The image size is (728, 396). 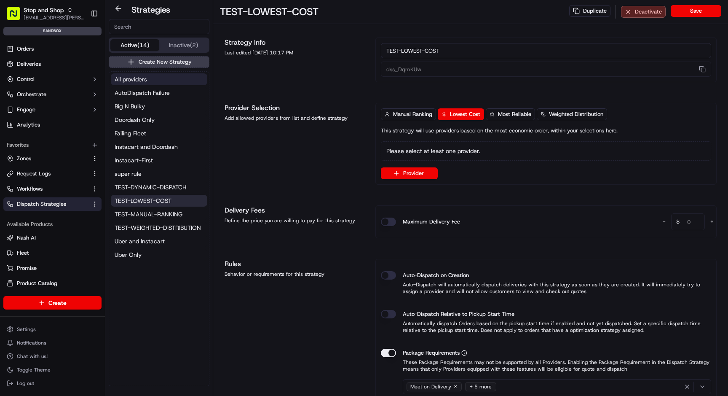 I want to click on button: Create, so click(x=52, y=303).